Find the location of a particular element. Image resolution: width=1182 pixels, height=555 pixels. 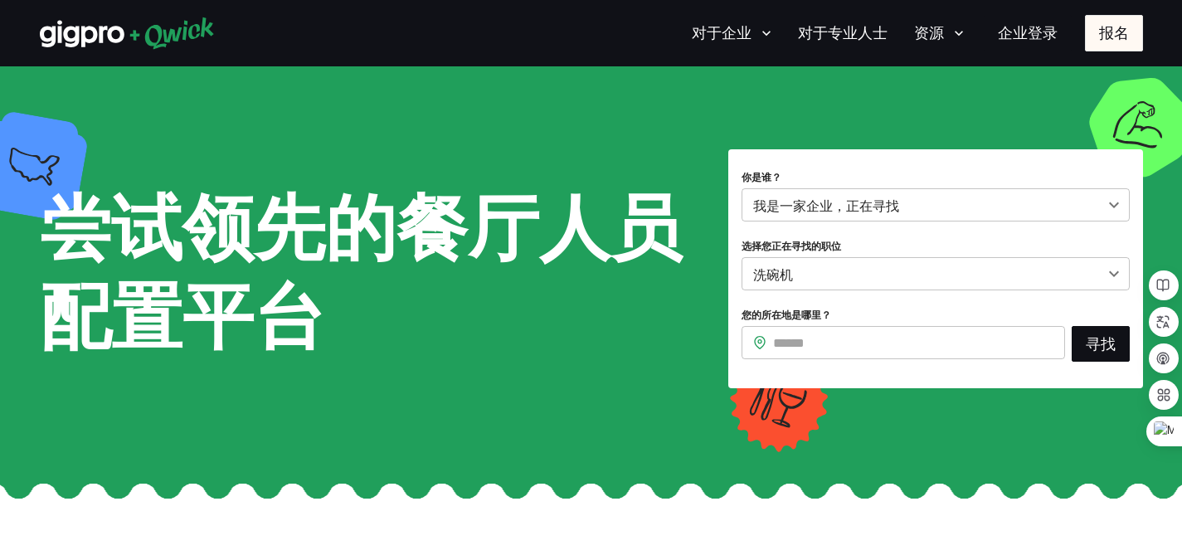

a: 企业登录 is located at coordinates (1028, 32).